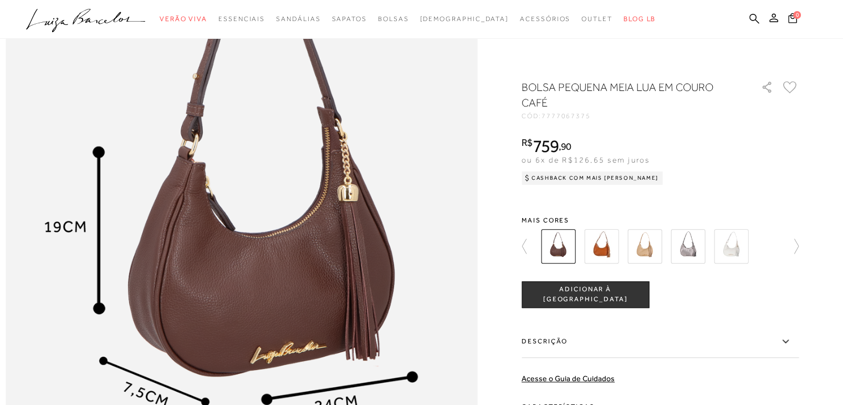 The image size is (843, 405). What do you see at coordinates (585, 160) in the screenshot?
I see `span: ou 6x de R$126,65 sem juros` at bounding box center [585, 160].